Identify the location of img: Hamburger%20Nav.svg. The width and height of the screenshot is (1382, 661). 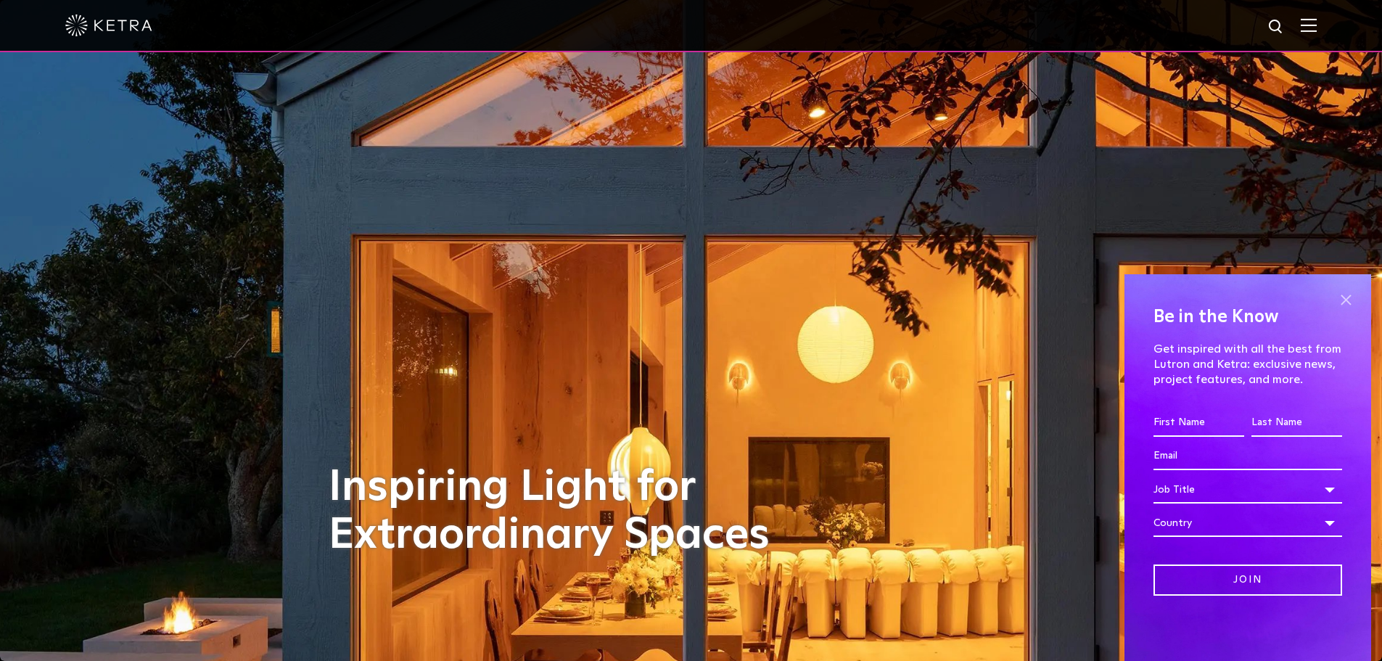
(1309, 25).